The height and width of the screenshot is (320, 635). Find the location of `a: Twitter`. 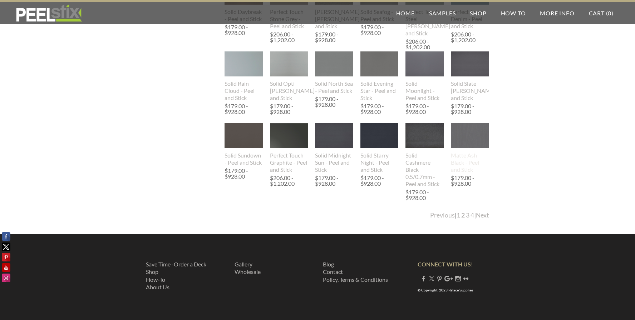

a: Twitter is located at coordinates (431, 278).